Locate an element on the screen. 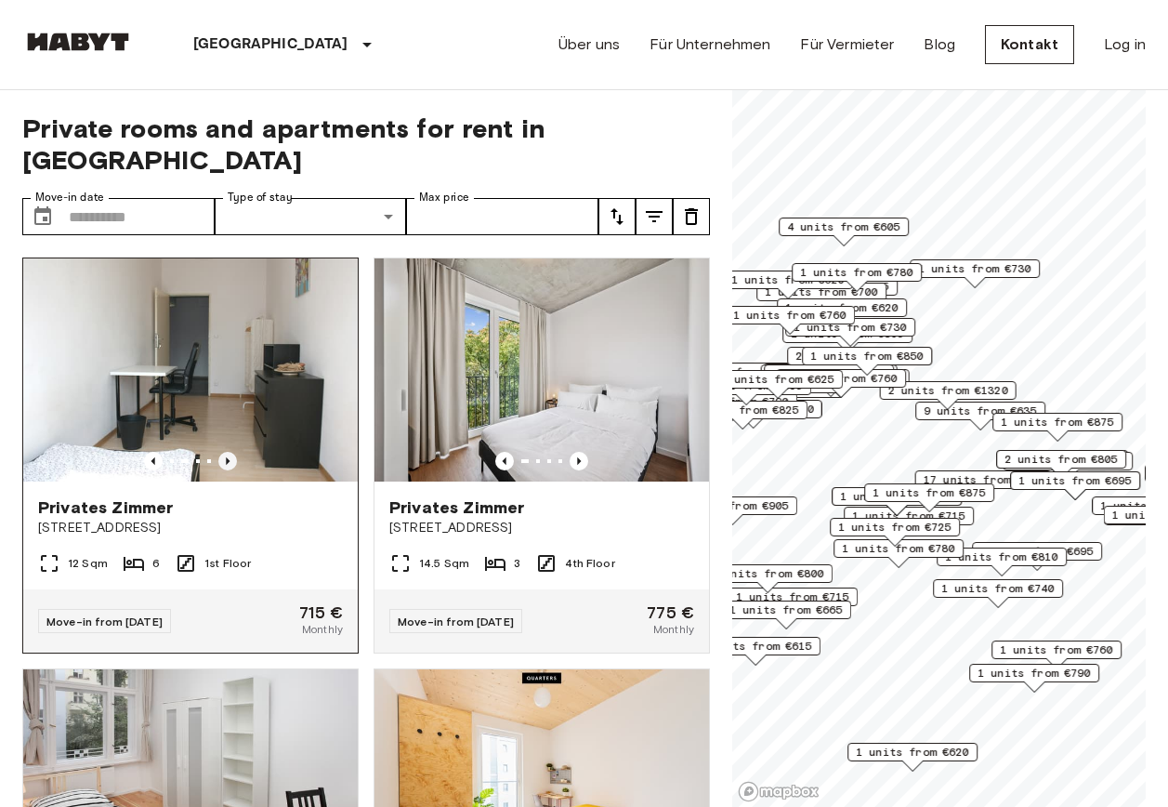 This screenshot has height=807, width=1168. a: Log in is located at coordinates (1125, 45).